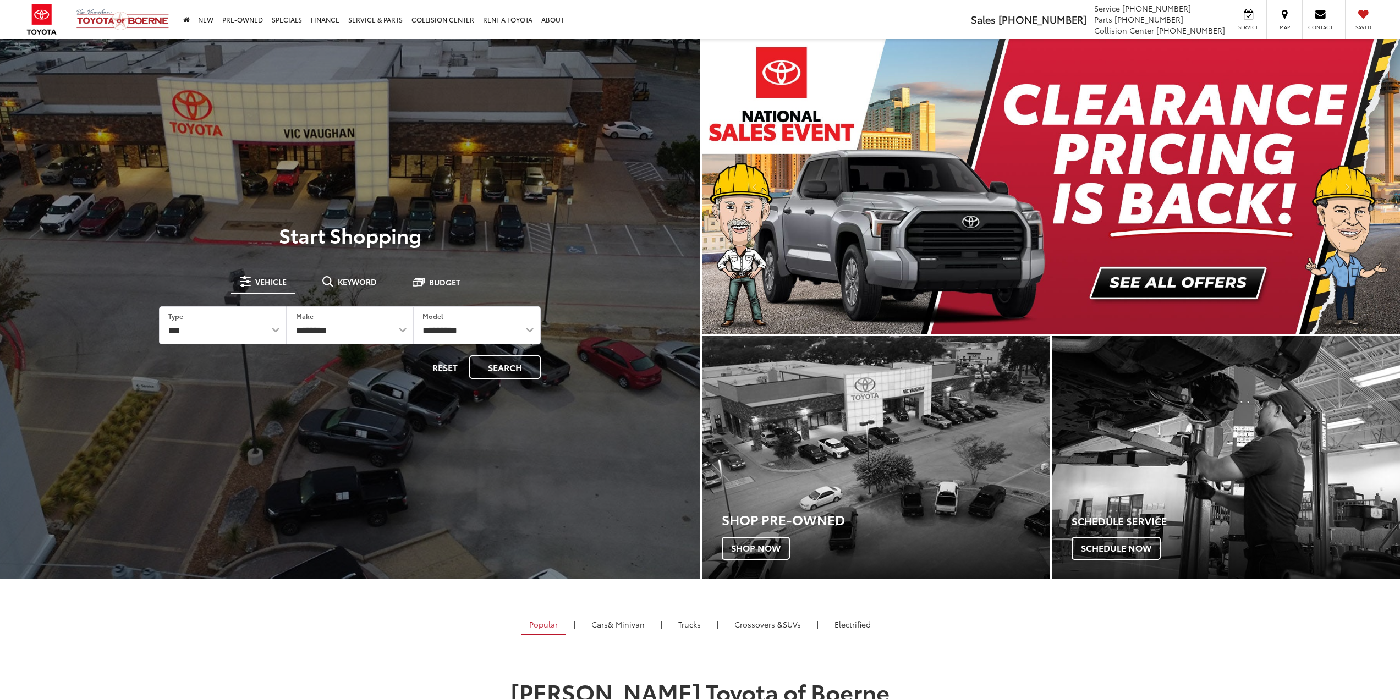 This screenshot has height=699, width=1400. What do you see at coordinates (305, 316) in the screenshot?
I see `label: Make` at bounding box center [305, 316].